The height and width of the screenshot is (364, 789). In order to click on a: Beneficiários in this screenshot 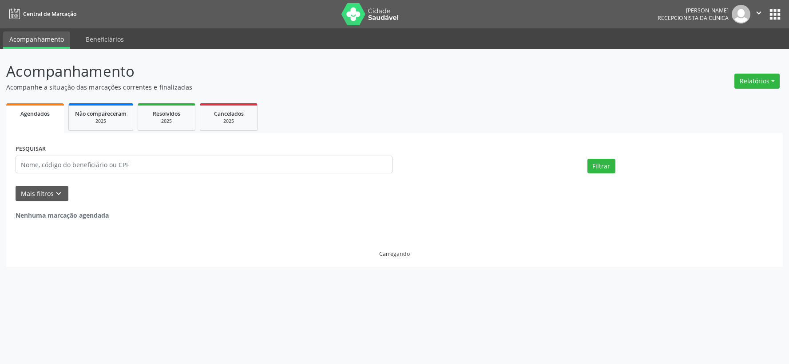, I will do `click(105, 39)`.